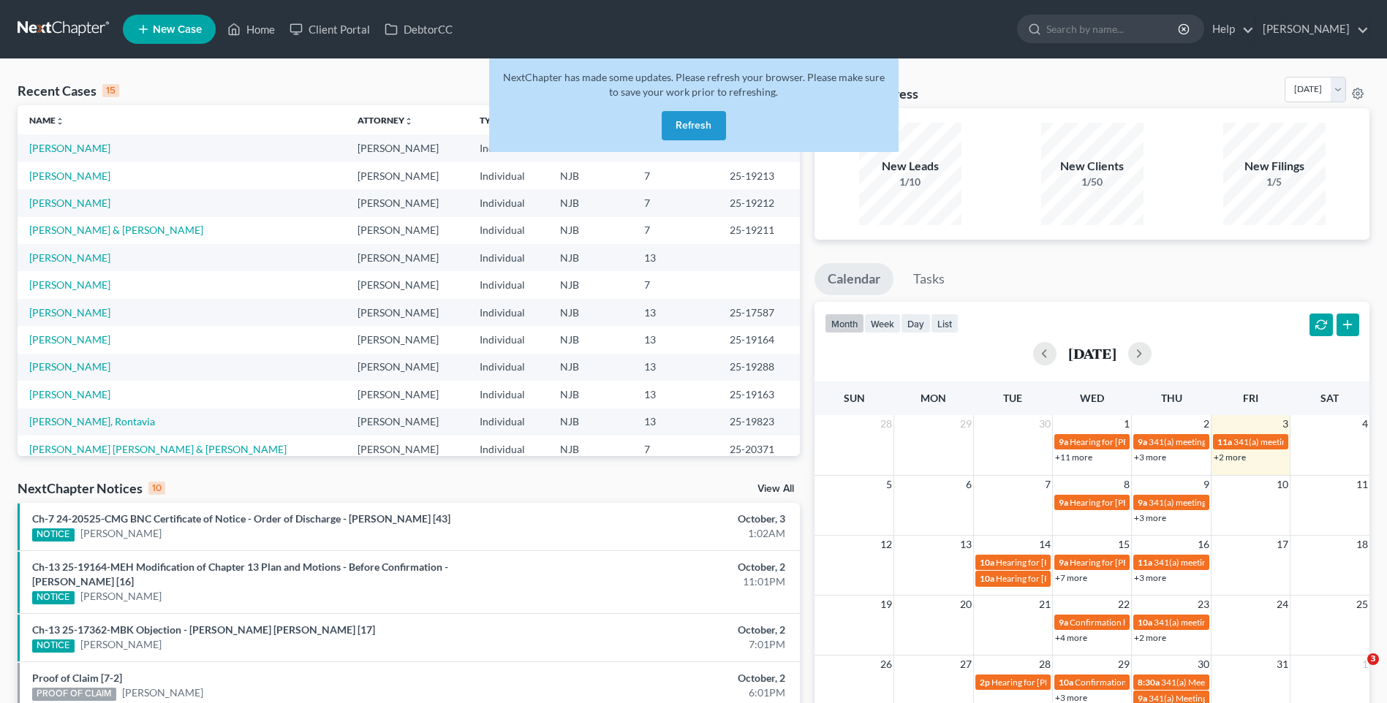 The image size is (1387, 703). I want to click on div: 11:01PM, so click(665, 582).